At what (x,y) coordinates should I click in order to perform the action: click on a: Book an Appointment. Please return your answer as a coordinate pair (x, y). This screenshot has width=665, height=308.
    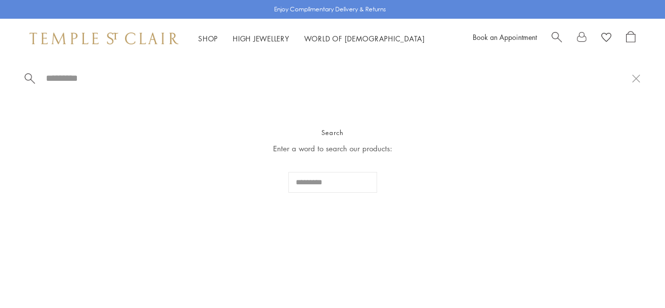
    Looking at the image, I should click on (504, 37).